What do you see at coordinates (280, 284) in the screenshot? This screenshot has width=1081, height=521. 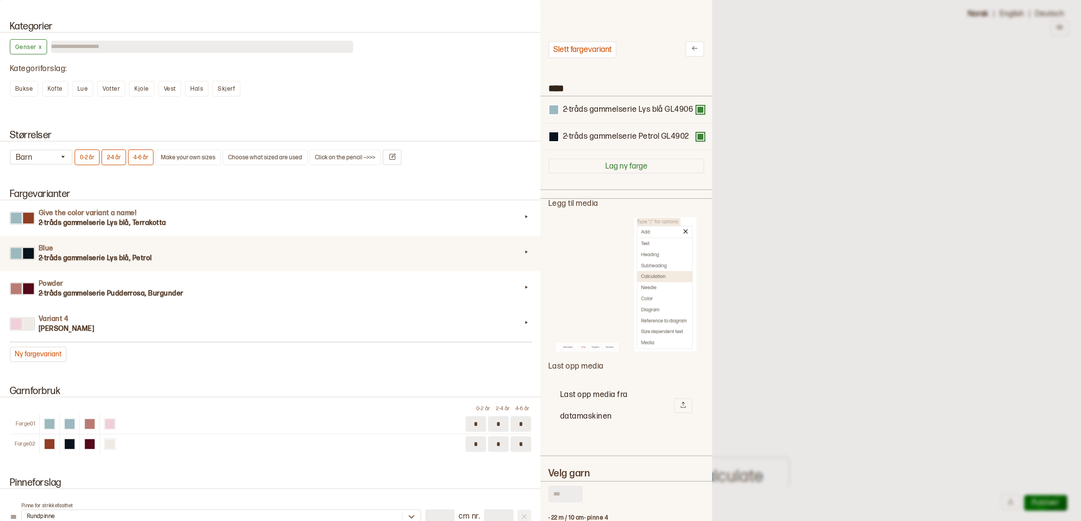 I see `h4: Powder` at bounding box center [280, 284].